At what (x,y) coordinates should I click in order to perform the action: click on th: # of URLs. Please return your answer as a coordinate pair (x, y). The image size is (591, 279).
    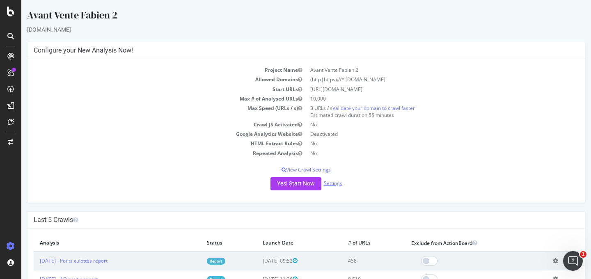
    Looking at the image, I should click on (352, 243).